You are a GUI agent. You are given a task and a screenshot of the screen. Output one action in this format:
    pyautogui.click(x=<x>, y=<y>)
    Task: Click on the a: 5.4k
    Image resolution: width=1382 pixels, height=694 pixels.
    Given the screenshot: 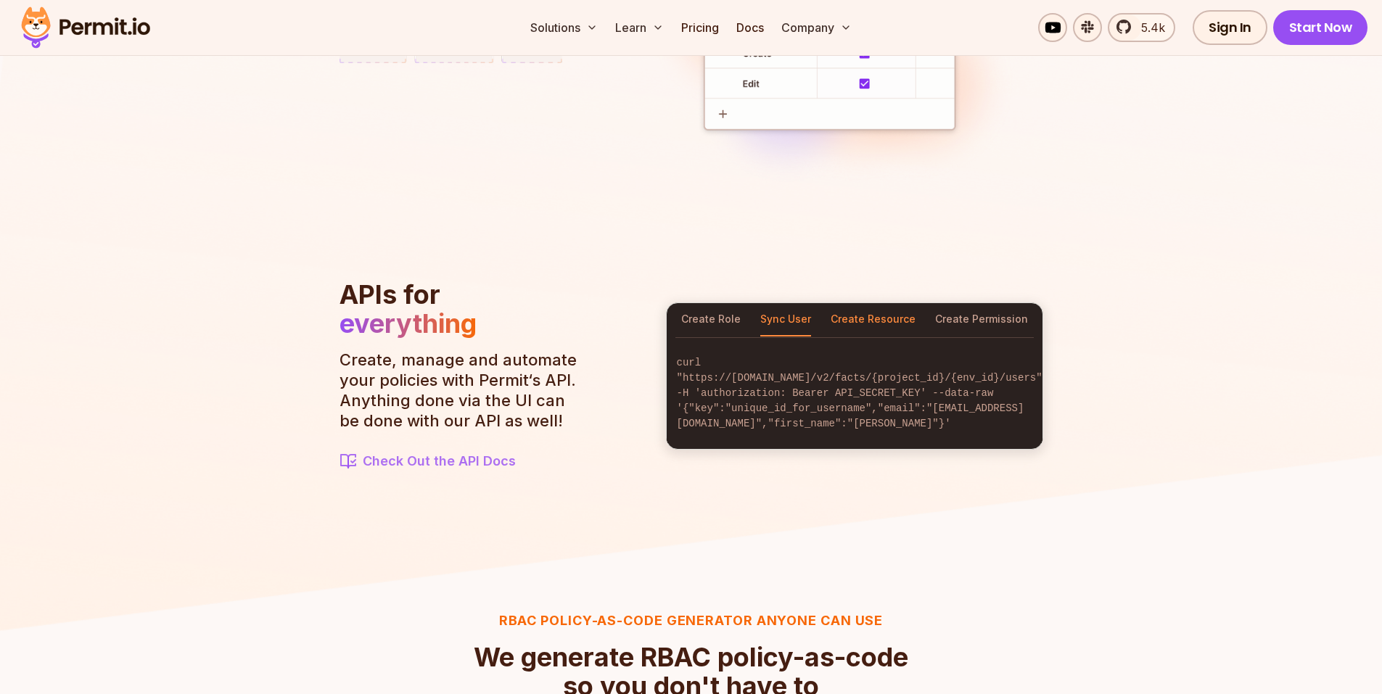 What is the action you would take?
    pyautogui.click(x=1141, y=28)
    